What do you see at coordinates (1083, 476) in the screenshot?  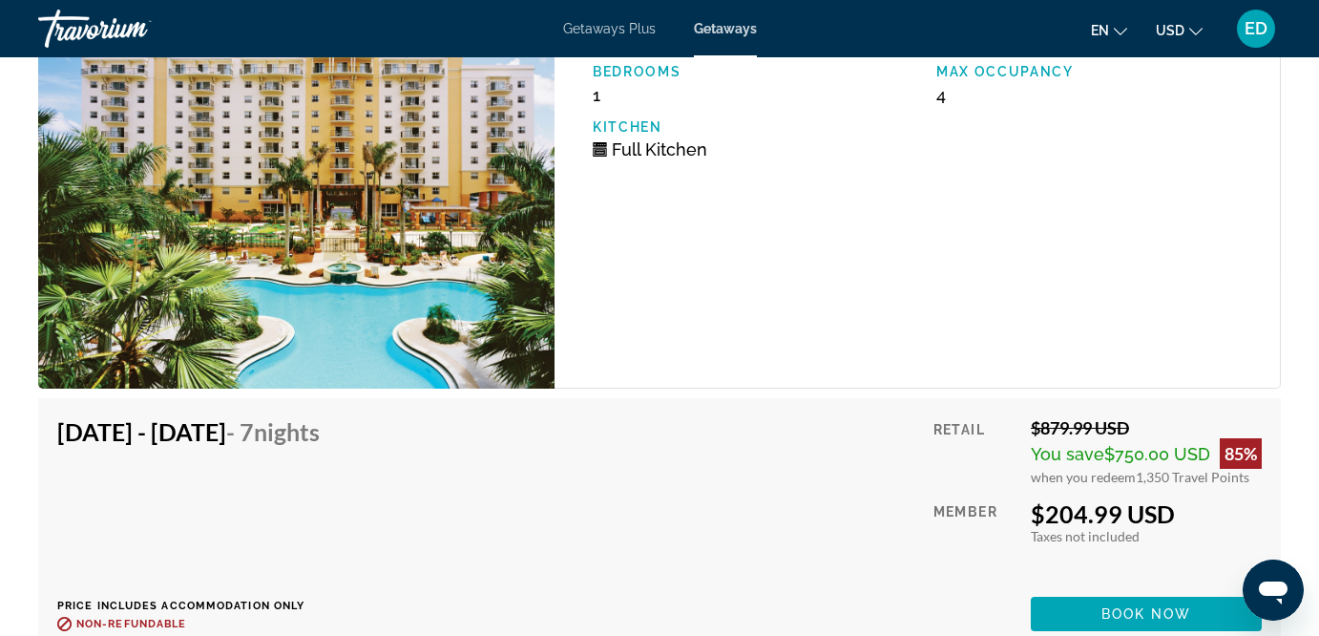 I see `span: when you redeem` at bounding box center [1083, 476].